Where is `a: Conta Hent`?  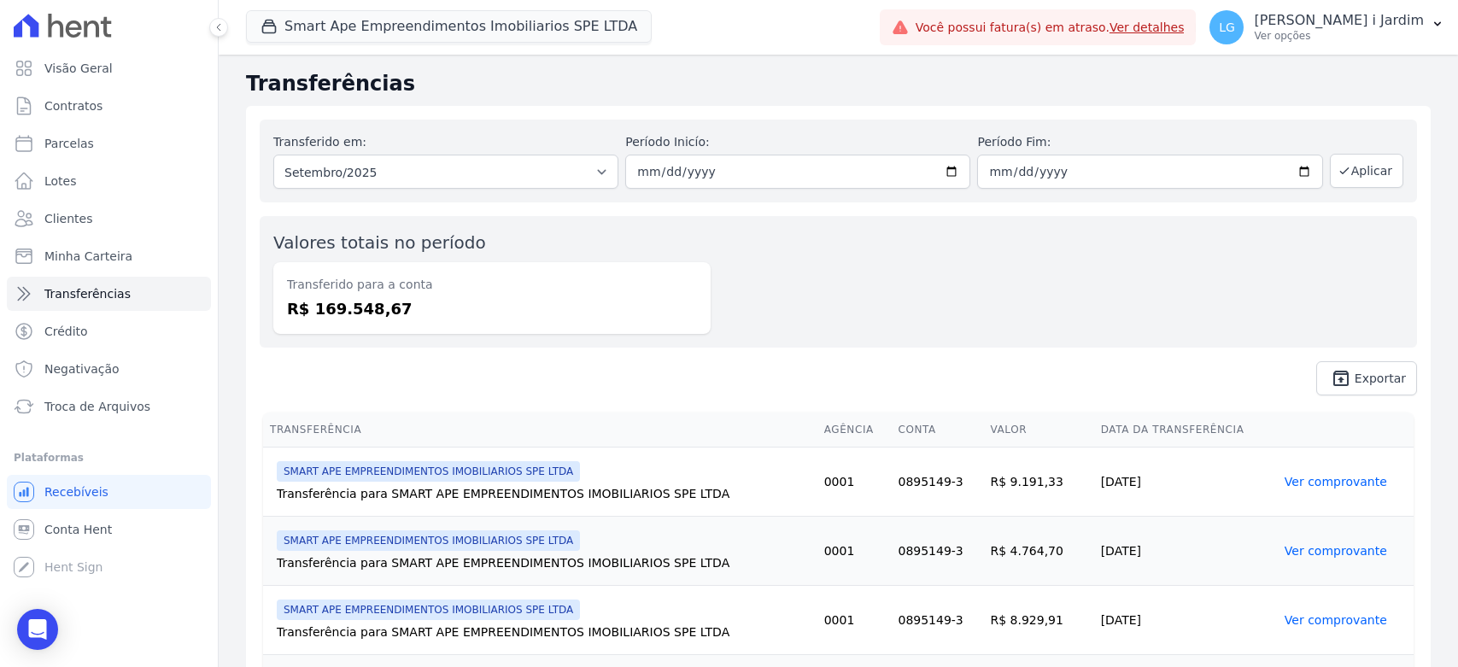
a: Conta Hent is located at coordinates (108, 530).